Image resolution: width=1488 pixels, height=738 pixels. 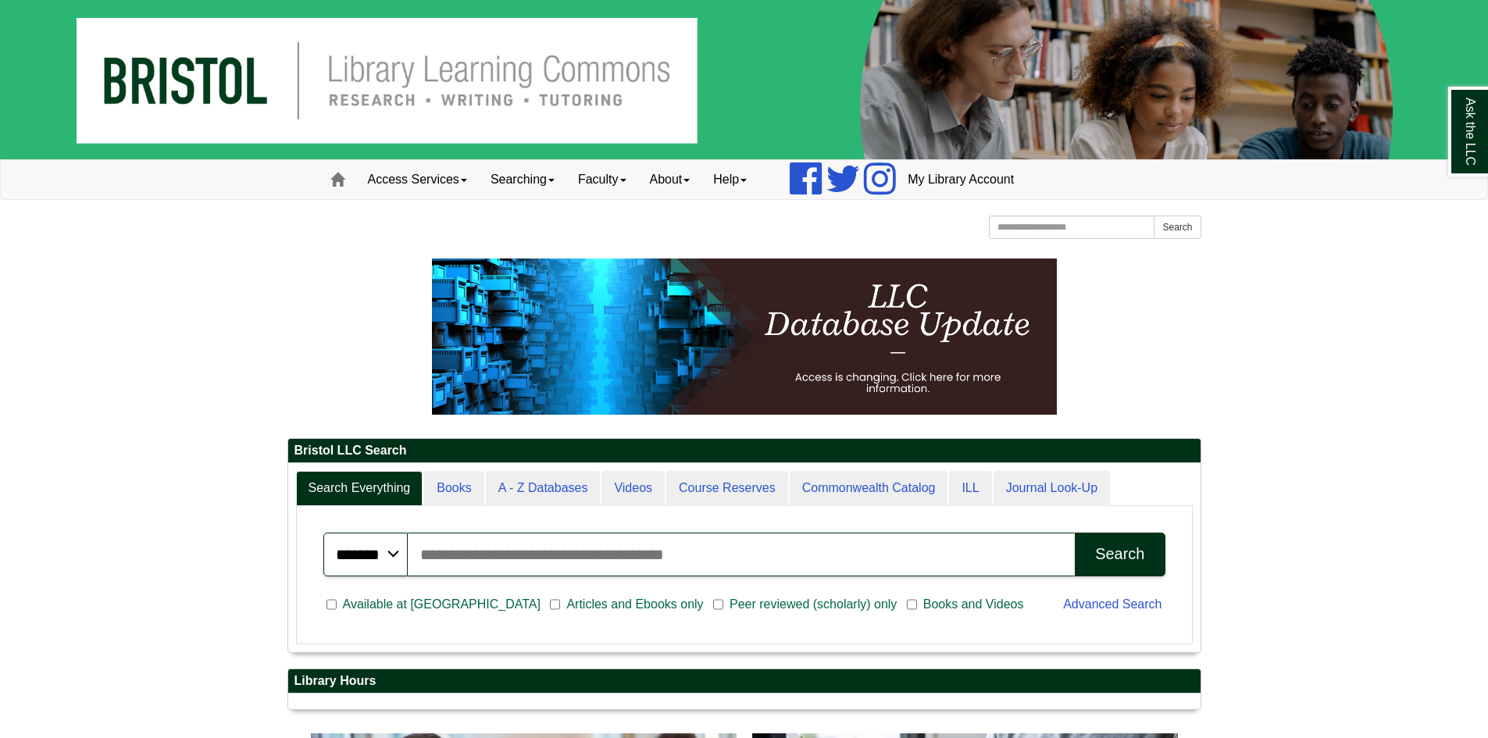 What do you see at coordinates (744, 337) in the screenshot?
I see `img: HTML tutorial` at bounding box center [744, 337].